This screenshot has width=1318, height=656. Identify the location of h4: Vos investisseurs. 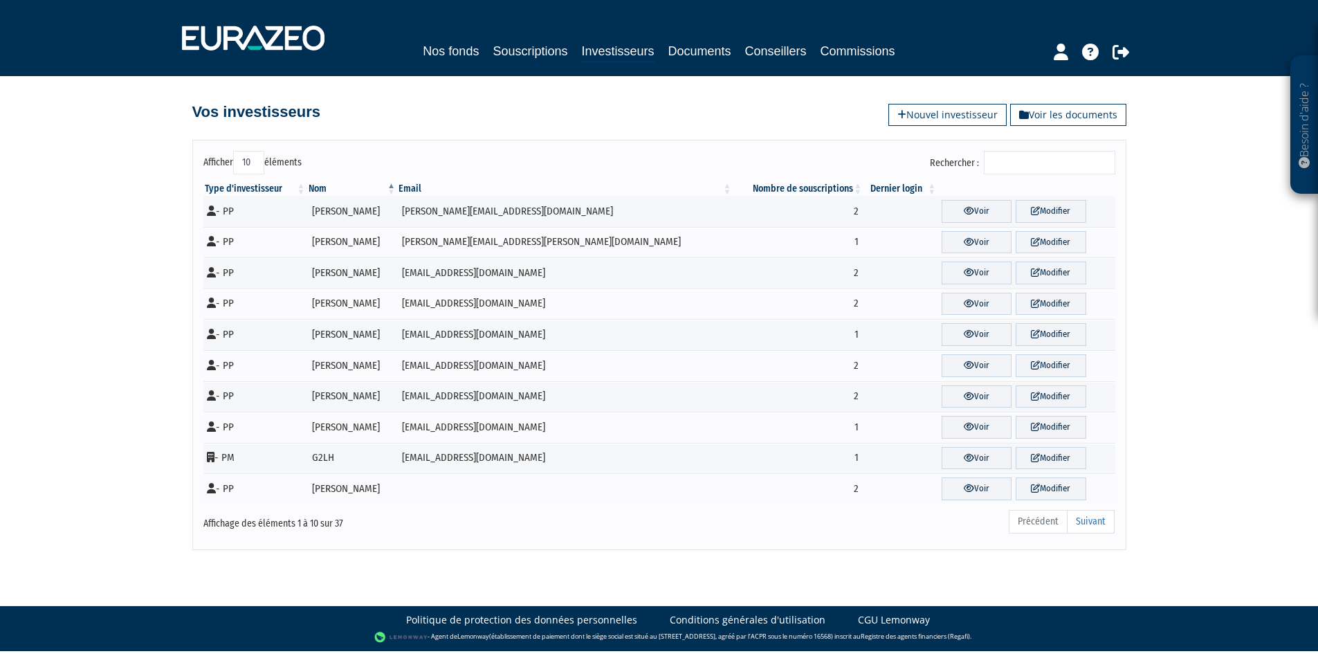
(256, 112).